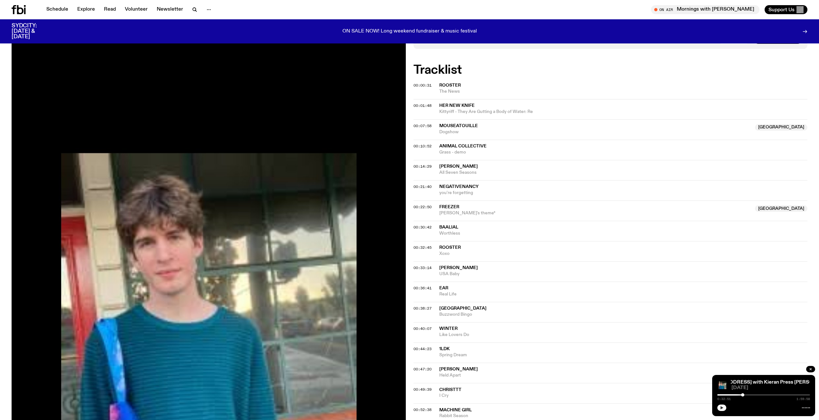 This screenshot has height=420, width=819. I want to click on a: Explore, so click(86, 10).